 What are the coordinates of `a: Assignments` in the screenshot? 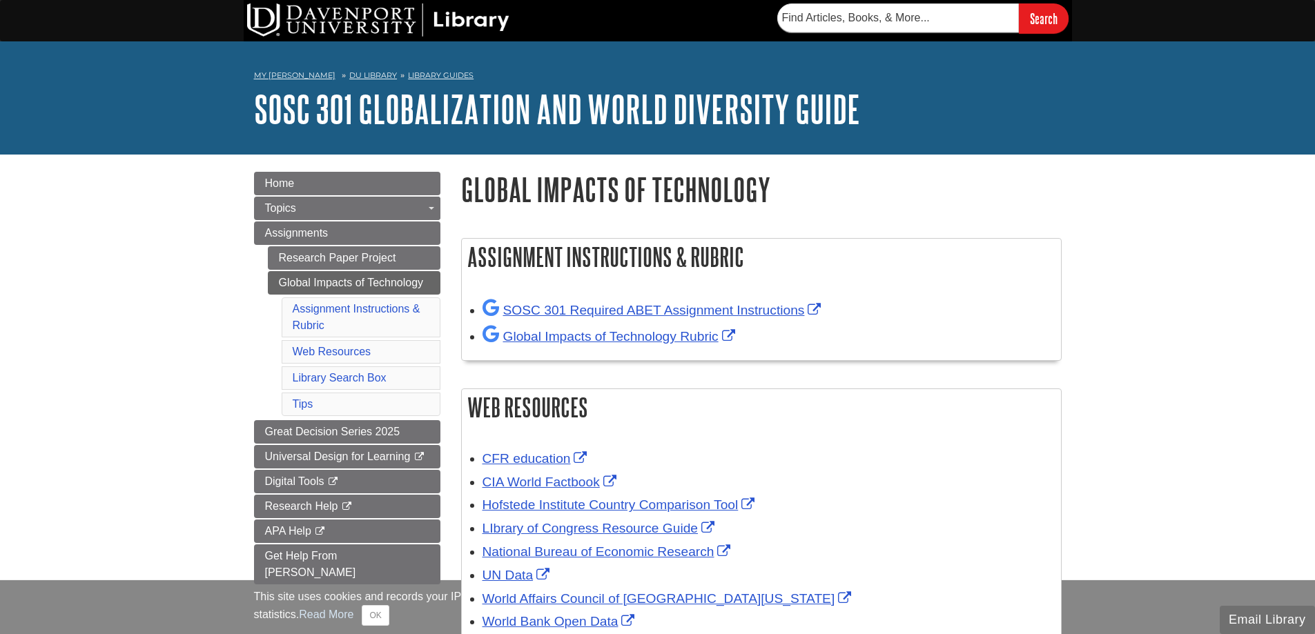 It's located at (347, 233).